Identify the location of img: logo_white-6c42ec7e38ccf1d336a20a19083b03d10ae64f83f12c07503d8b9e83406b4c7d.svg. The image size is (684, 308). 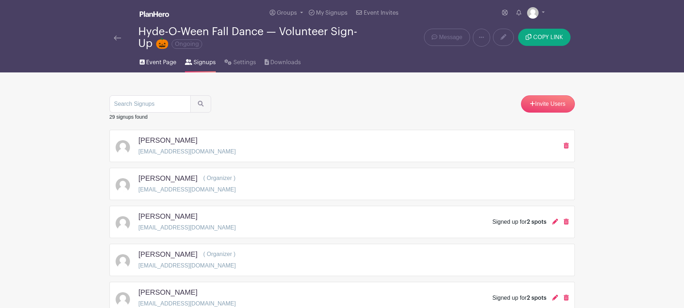
(154, 14).